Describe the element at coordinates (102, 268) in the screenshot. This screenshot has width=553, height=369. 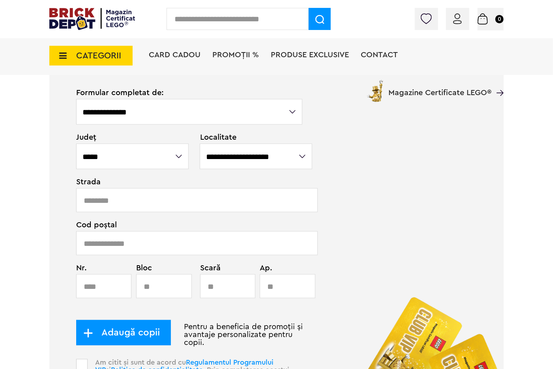
I see `span: Nr.` at that location.